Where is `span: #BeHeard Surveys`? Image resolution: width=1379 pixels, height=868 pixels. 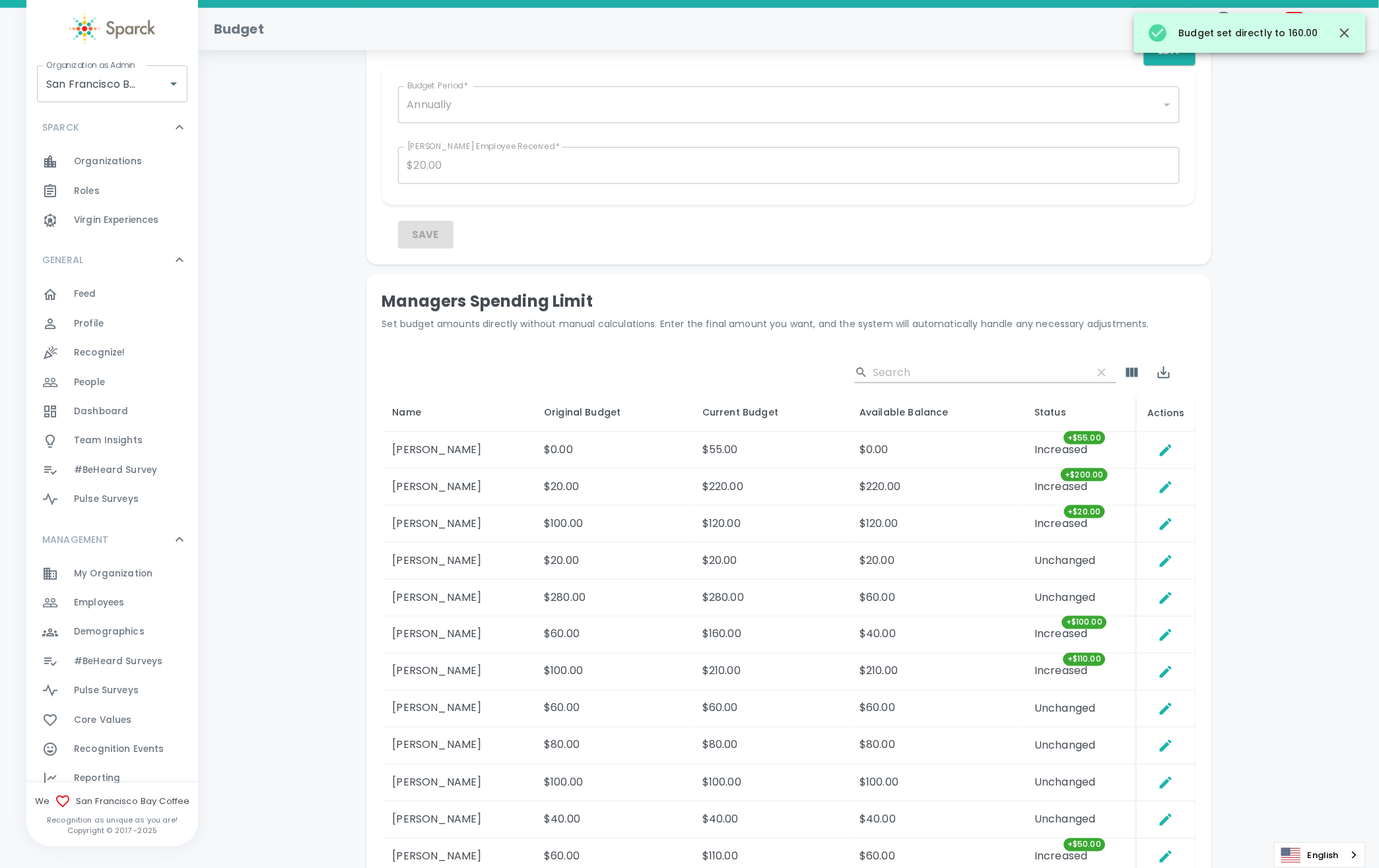
span: #BeHeard Surveys is located at coordinates (118, 662).